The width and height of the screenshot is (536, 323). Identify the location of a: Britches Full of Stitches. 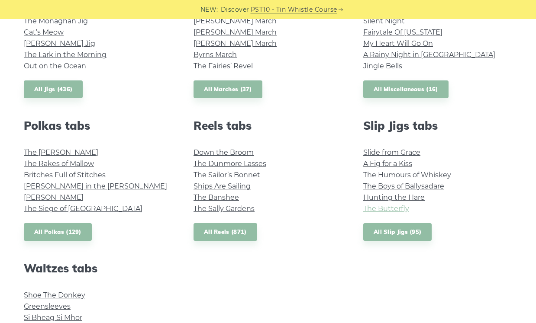
(64, 175).